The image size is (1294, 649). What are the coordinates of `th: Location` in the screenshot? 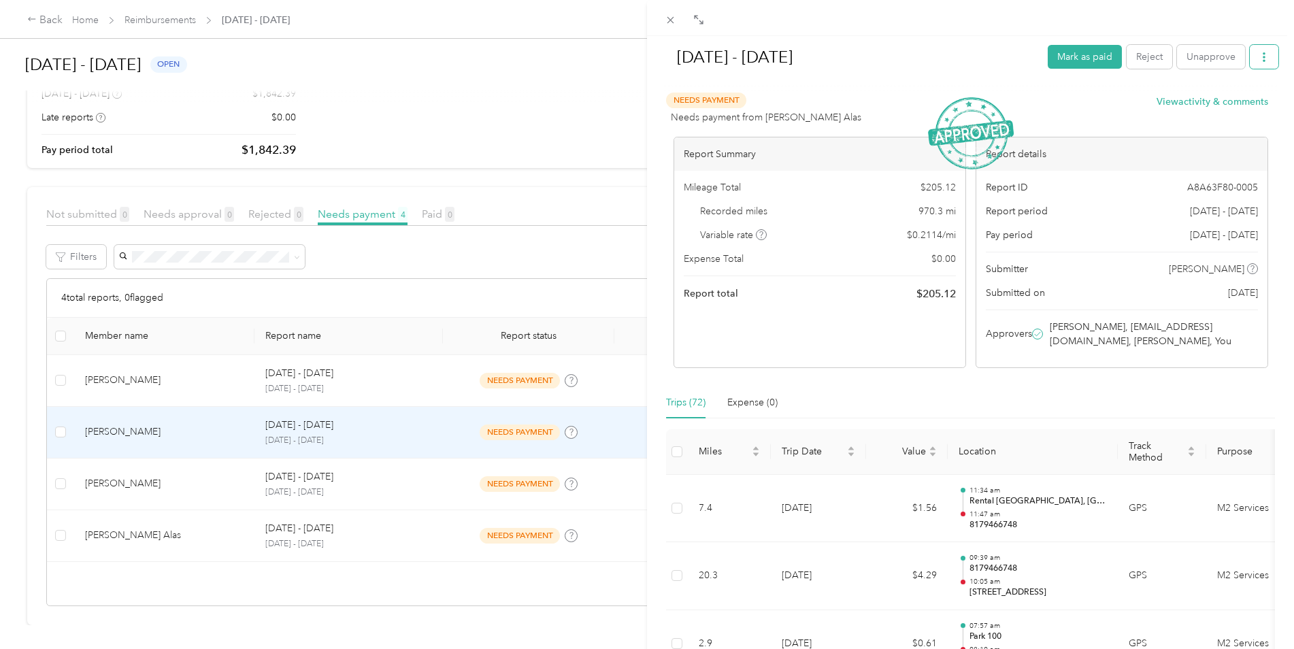 It's located at (1033, 452).